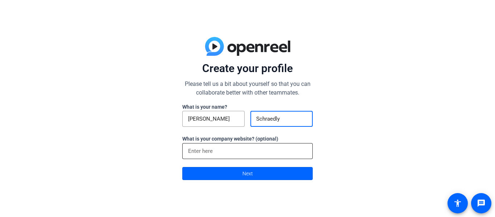  What do you see at coordinates (230, 139) in the screenshot?
I see `label: What is your company website? (optional)` at bounding box center [230, 139].